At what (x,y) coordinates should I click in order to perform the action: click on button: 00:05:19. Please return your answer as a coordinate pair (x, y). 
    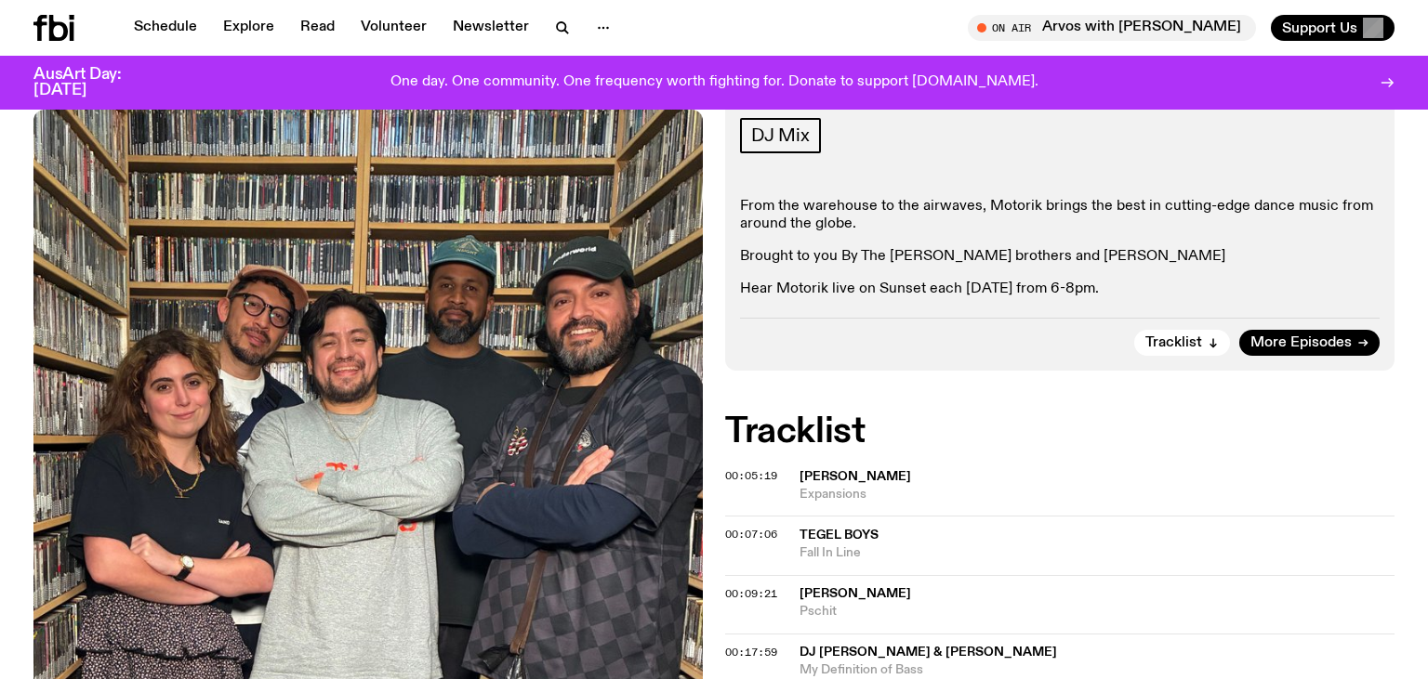
    Looking at the image, I should click on (751, 476).